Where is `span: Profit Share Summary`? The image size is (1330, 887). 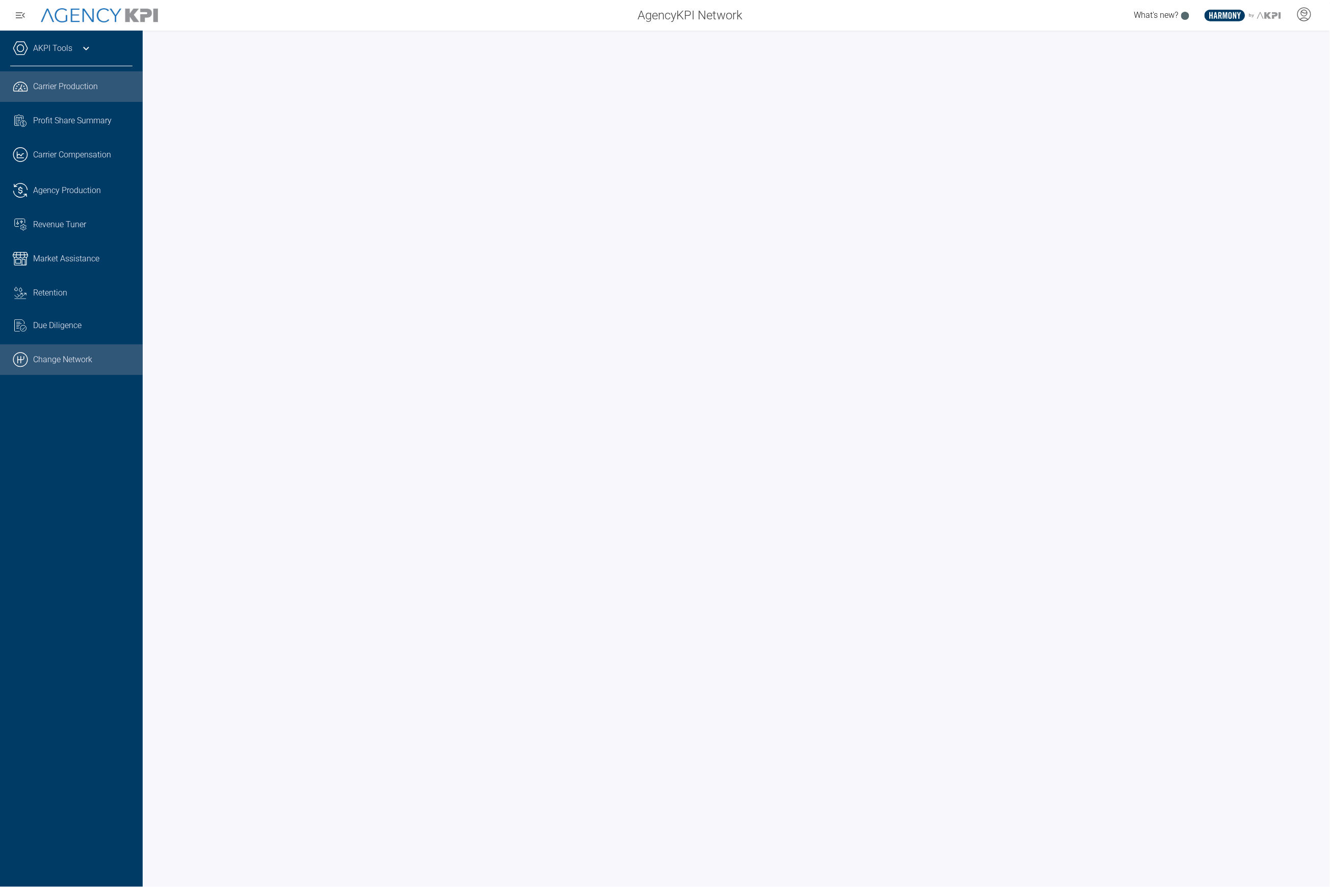 span: Profit Share Summary is located at coordinates (72, 121).